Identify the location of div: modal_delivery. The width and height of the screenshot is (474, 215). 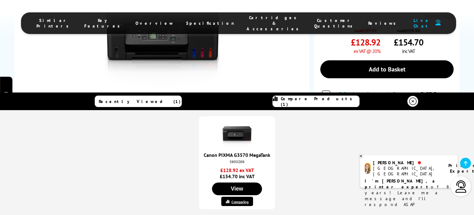
(387, 102).